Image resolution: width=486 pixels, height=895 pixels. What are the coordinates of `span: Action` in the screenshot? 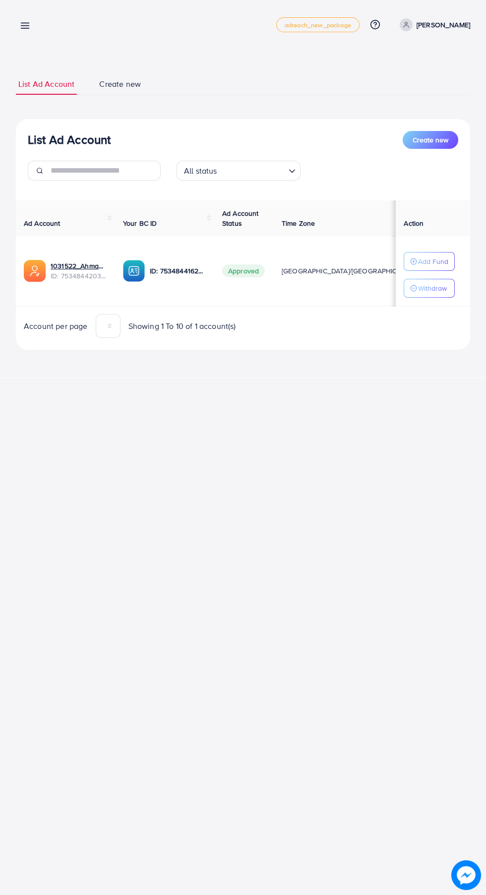 It's located at (414, 223).